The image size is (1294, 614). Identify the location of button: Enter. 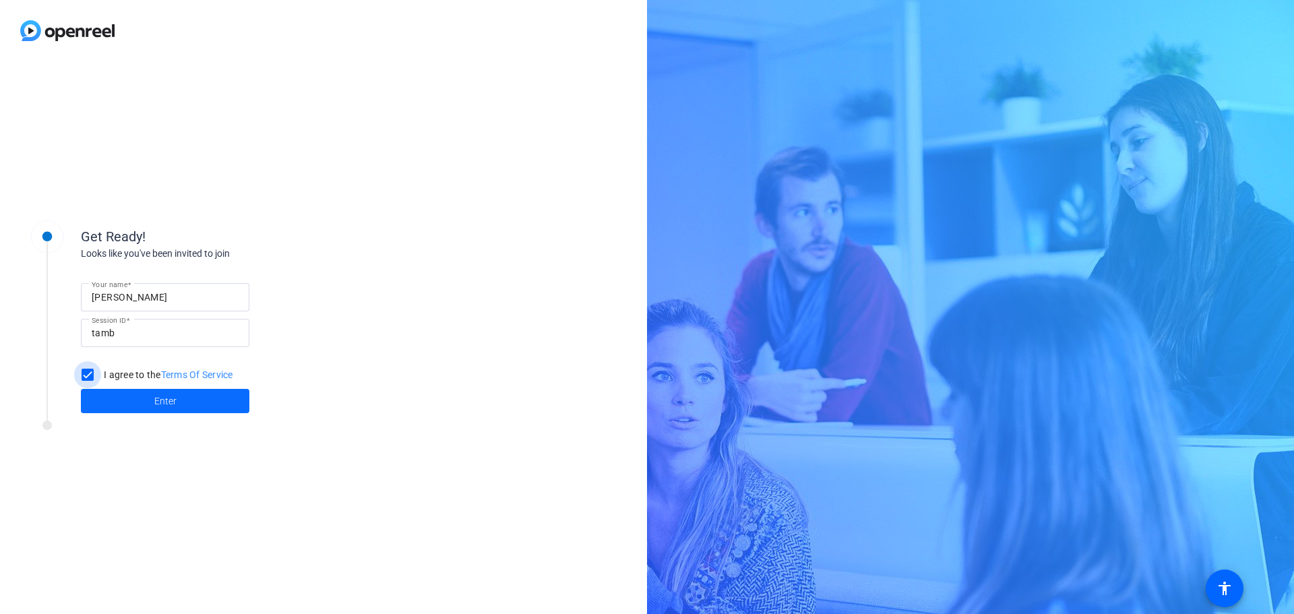
(165, 401).